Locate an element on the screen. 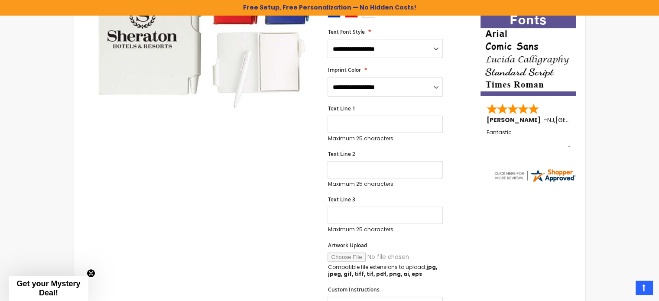 The height and width of the screenshot is (301, 659). span: Text Line 2 is located at coordinates (341, 154).